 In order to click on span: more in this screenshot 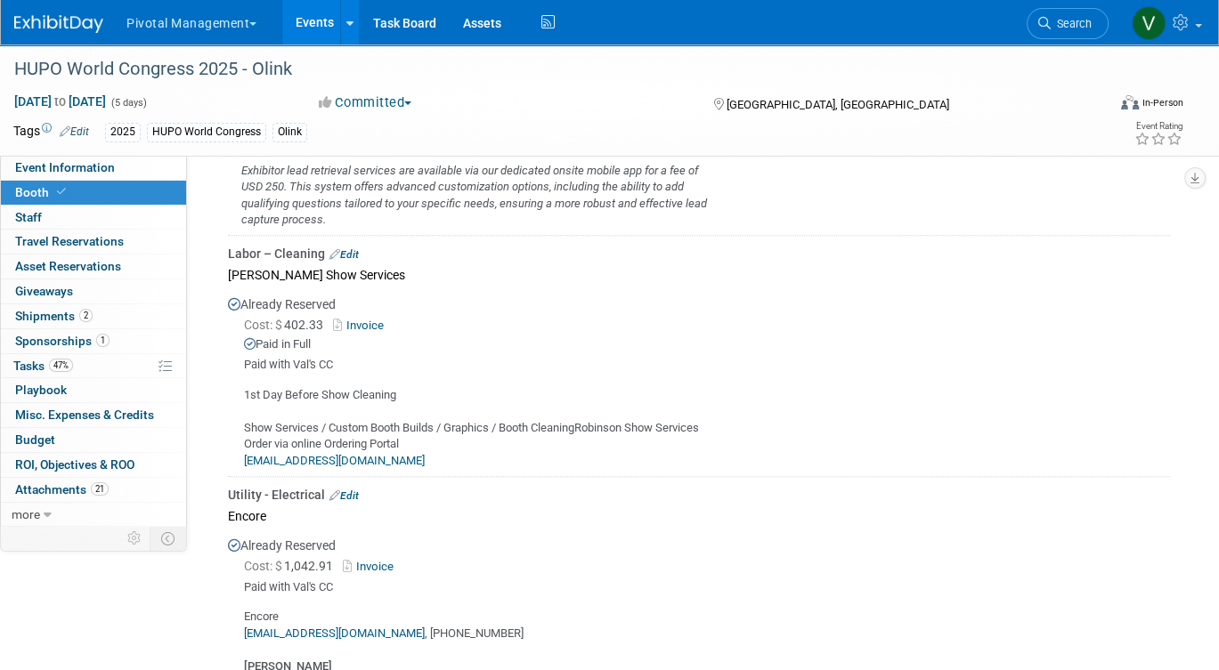, I will do `click(26, 515)`.